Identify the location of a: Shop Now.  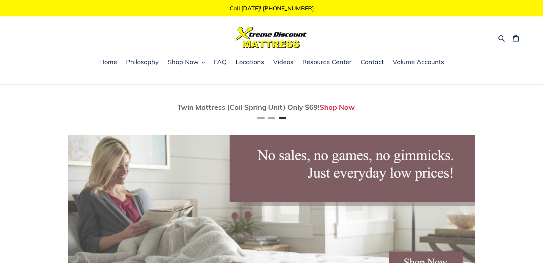
(337, 107).